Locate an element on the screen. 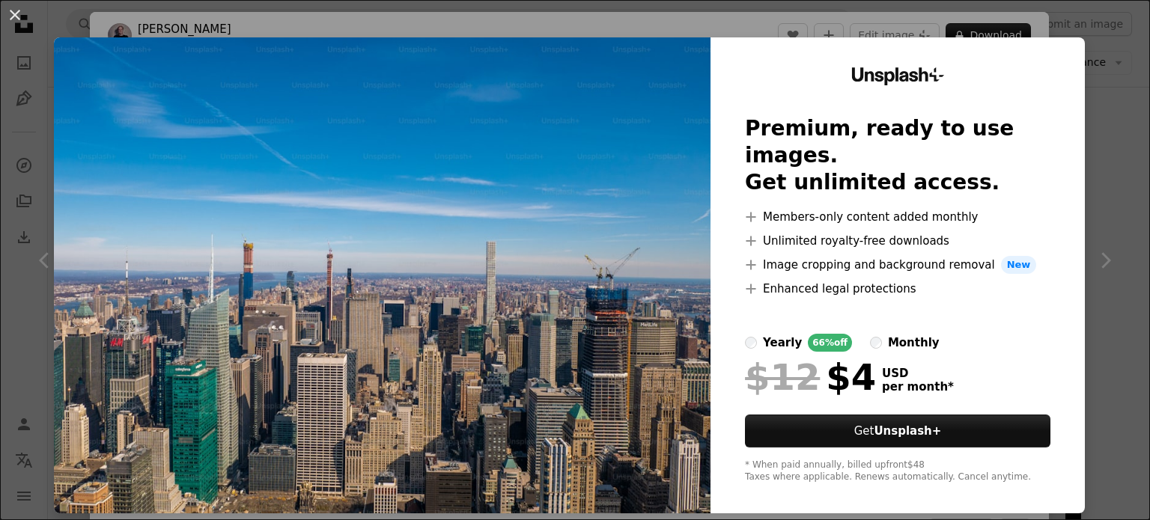 The width and height of the screenshot is (1150, 520). span: New is located at coordinates (1019, 265).